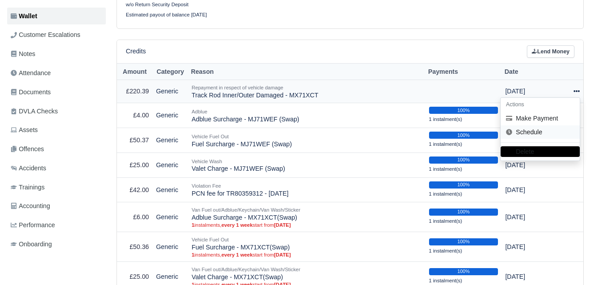  What do you see at coordinates (56, 92) in the screenshot?
I see `a: Documents` at bounding box center [56, 92].